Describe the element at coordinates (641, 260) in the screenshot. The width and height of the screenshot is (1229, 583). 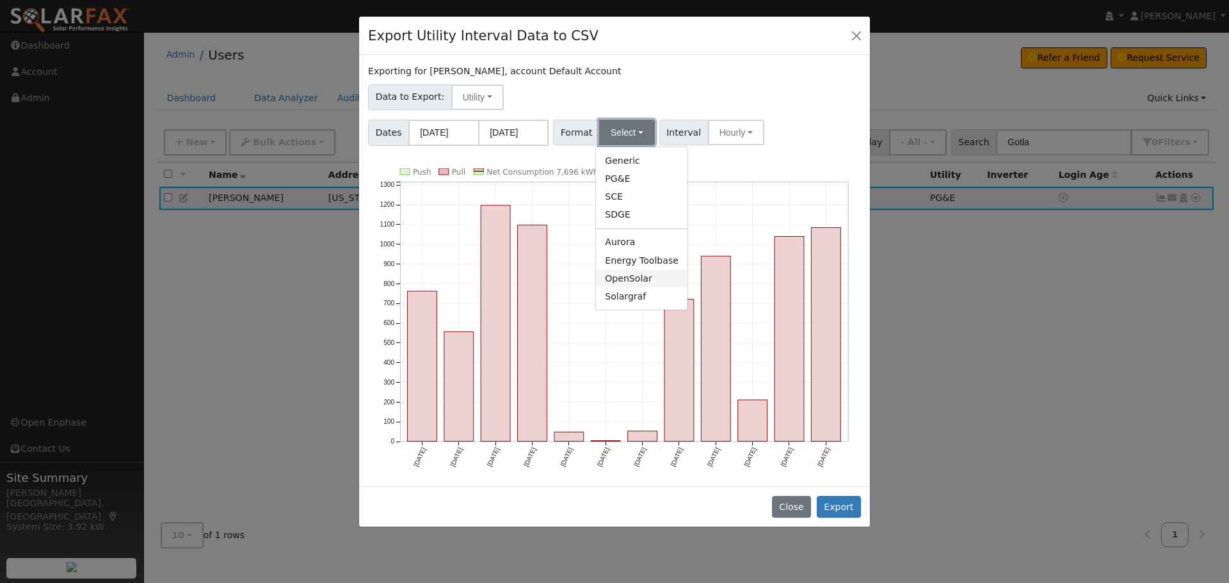
I see `a: Energy Toolbase` at that location.